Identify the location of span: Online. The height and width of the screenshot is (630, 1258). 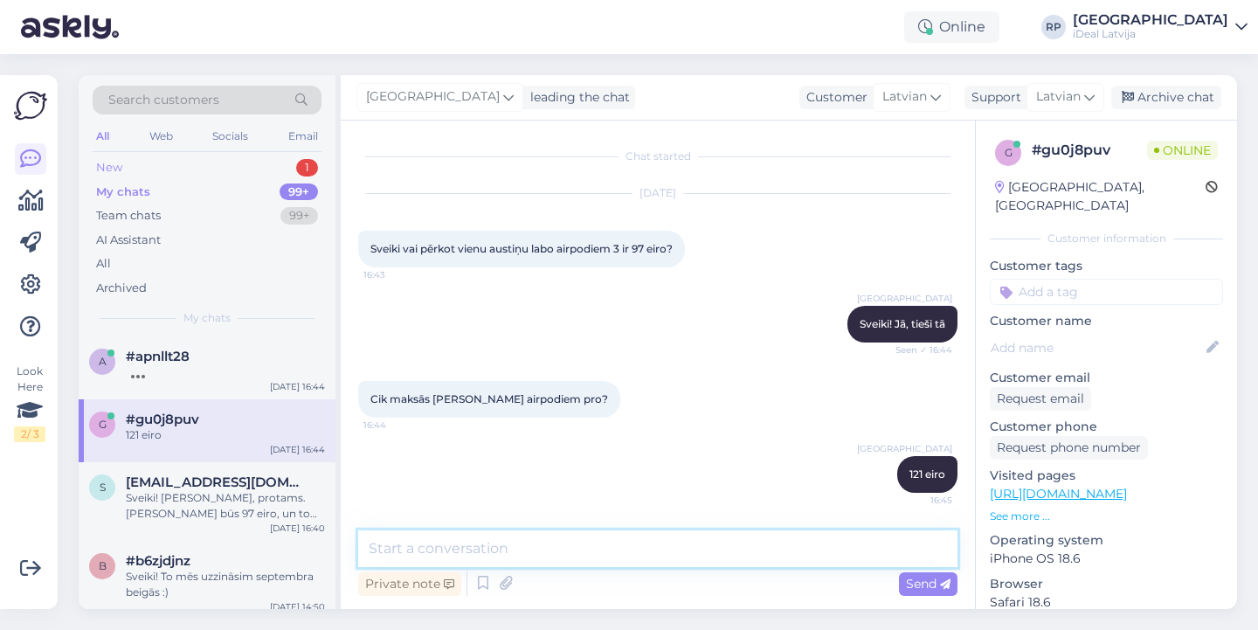
(1182, 150).